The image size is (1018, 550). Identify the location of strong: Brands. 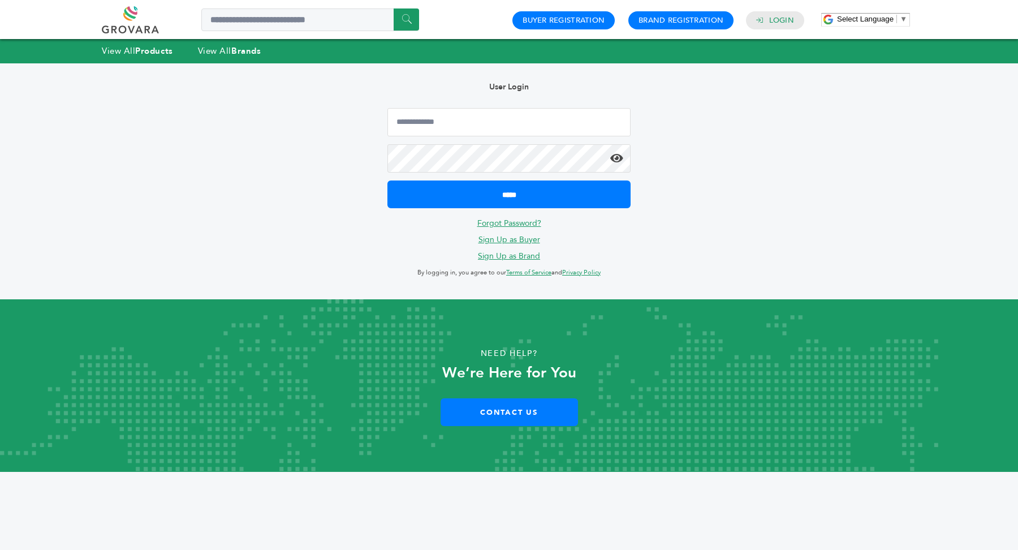
(246, 51).